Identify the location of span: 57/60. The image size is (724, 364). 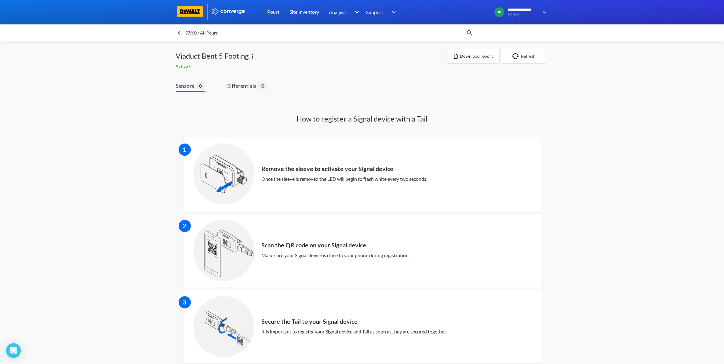
(523, 15).